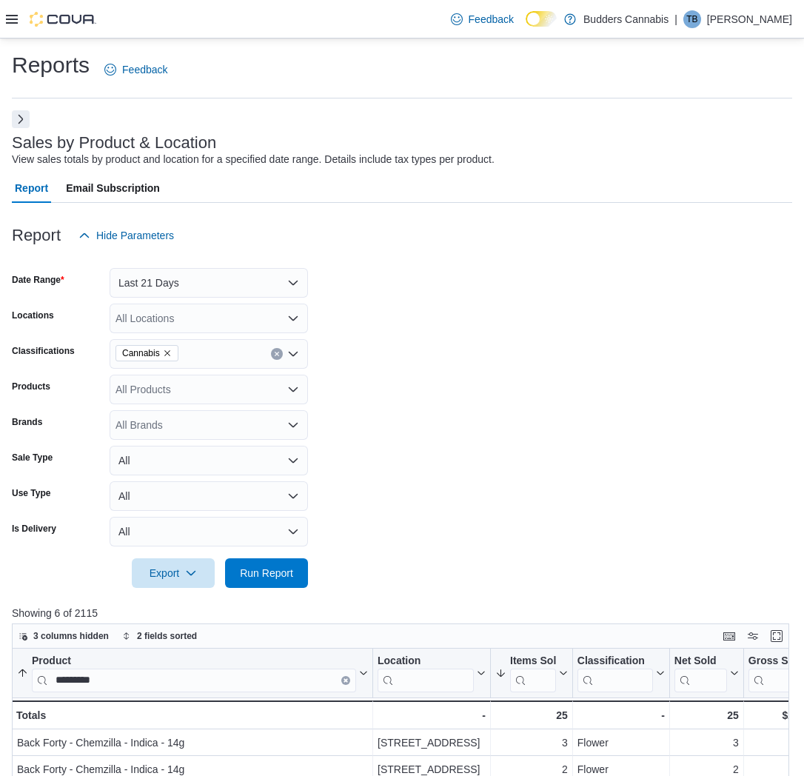 The width and height of the screenshot is (804, 776). What do you see at coordinates (64, 636) in the screenshot?
I see `button: 3 columns hidden` at bounding box center [64, 636].